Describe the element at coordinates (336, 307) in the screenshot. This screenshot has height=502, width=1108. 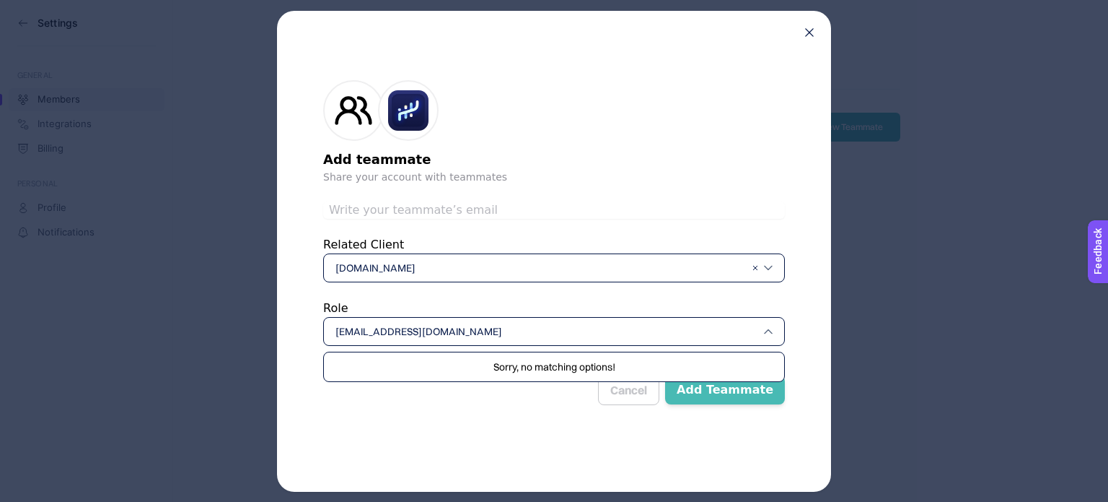
I see `label: Role` at that location.